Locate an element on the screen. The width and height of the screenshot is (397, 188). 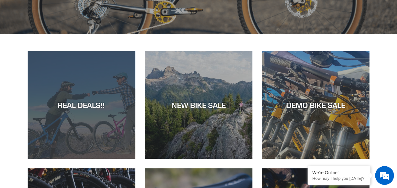
div: NEW BIKE SALE is located at coordinates (199, 105).